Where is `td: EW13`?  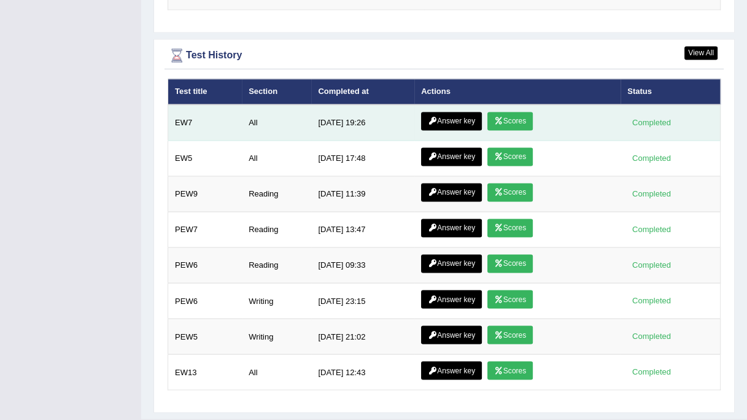
td: EW13 is located at coordinates (205, 372).